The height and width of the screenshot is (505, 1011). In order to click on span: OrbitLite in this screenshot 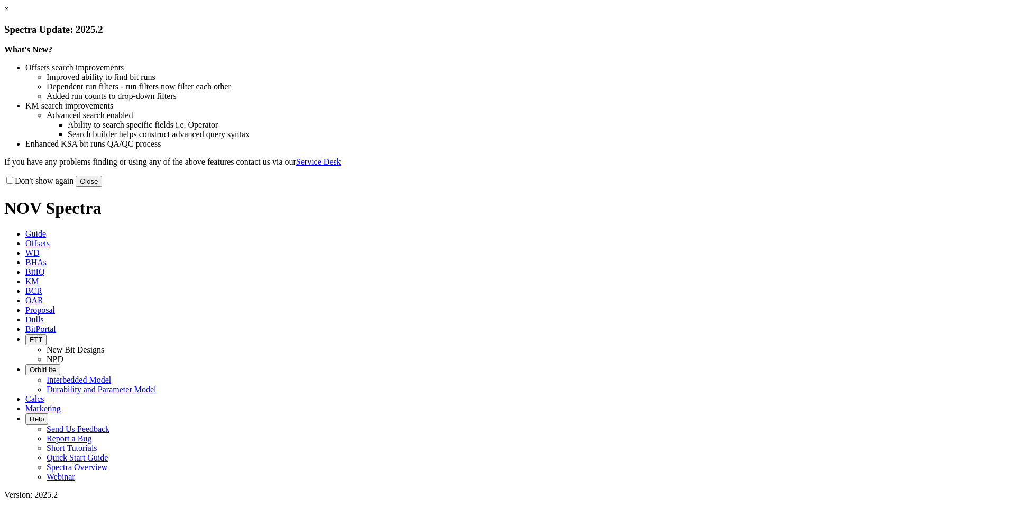, I will do `click(43, 369)`.